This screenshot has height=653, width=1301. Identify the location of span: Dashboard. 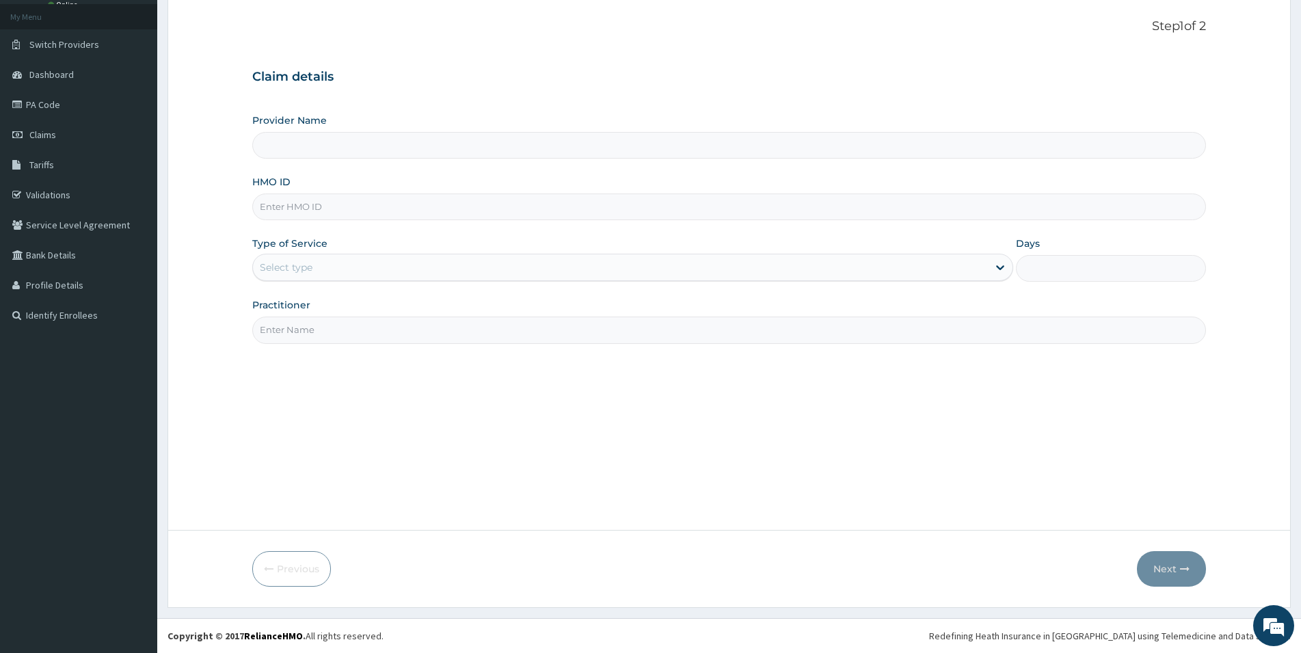
(51, 74).